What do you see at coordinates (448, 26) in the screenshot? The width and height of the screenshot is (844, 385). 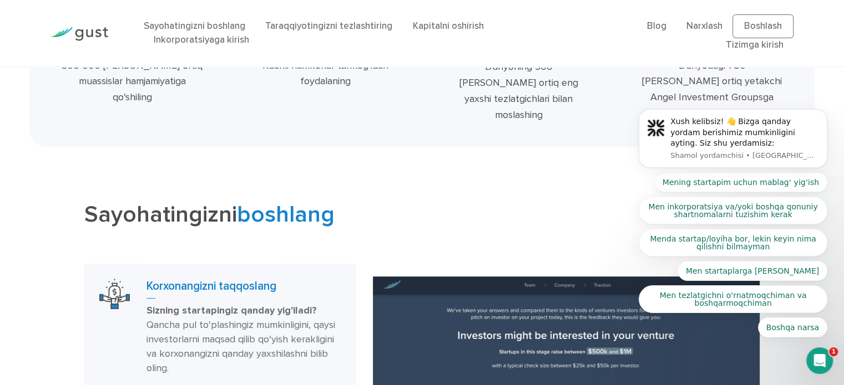 I see `a: Kapitalni oshirish` at bounding box center [448, 26].